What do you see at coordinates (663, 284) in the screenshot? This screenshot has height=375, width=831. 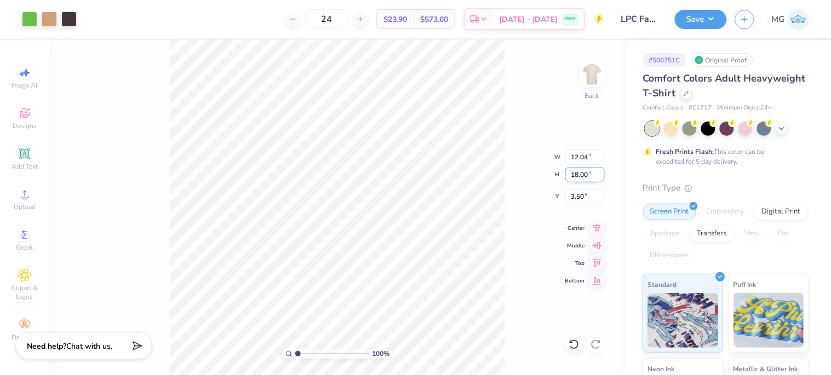 I see `span: Standard` at bounding box center [663, 284].